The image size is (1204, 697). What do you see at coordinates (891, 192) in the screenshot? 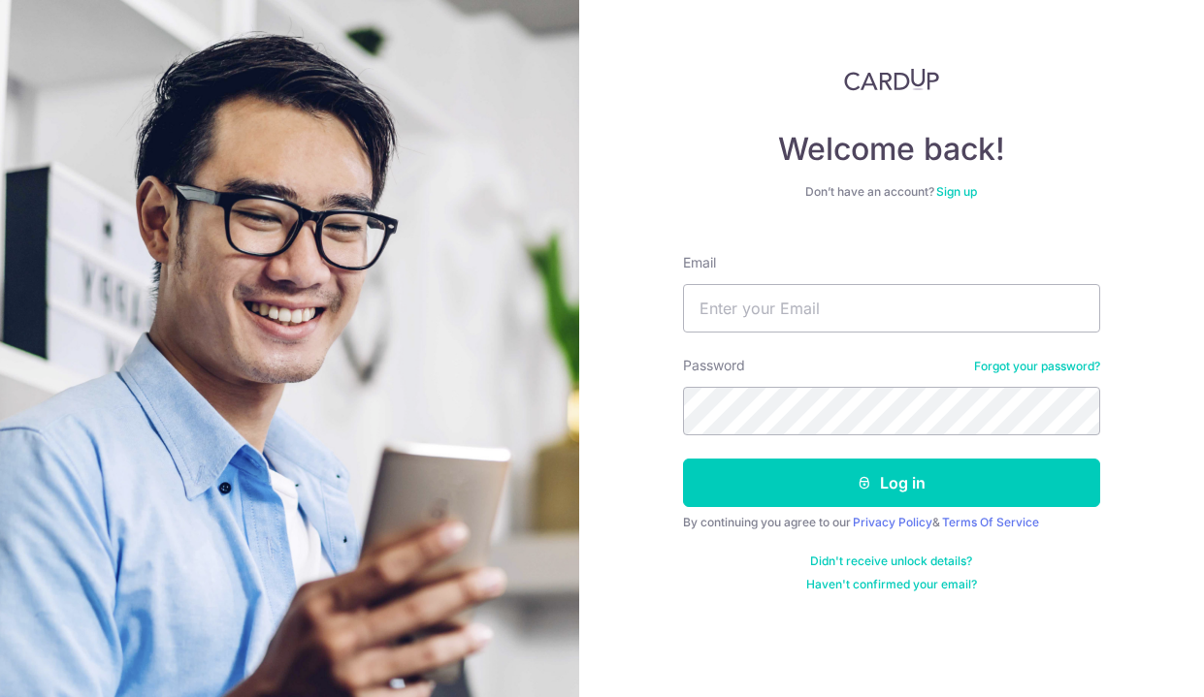
I see `div: Don’t have an account?` at bounding box center [891, 192].